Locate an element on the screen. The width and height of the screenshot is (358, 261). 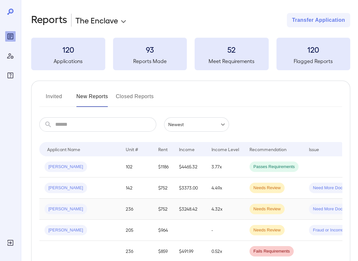
div: Applicant Name is located at coordinates (64, 149).